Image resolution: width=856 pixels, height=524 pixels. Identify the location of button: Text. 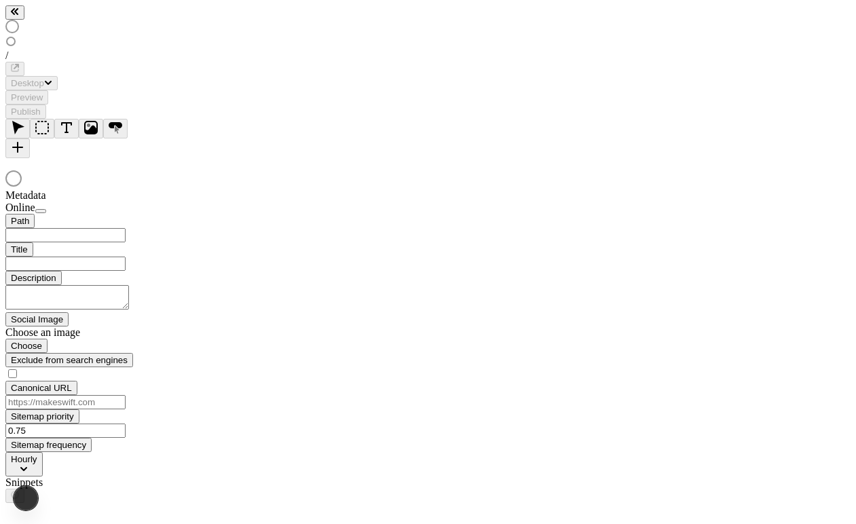
(66, 128).